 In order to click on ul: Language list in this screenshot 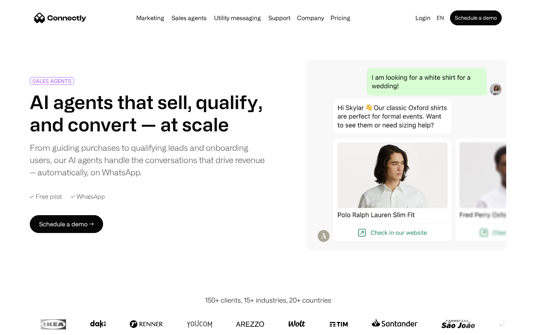, I will do `click(30, 327)`.